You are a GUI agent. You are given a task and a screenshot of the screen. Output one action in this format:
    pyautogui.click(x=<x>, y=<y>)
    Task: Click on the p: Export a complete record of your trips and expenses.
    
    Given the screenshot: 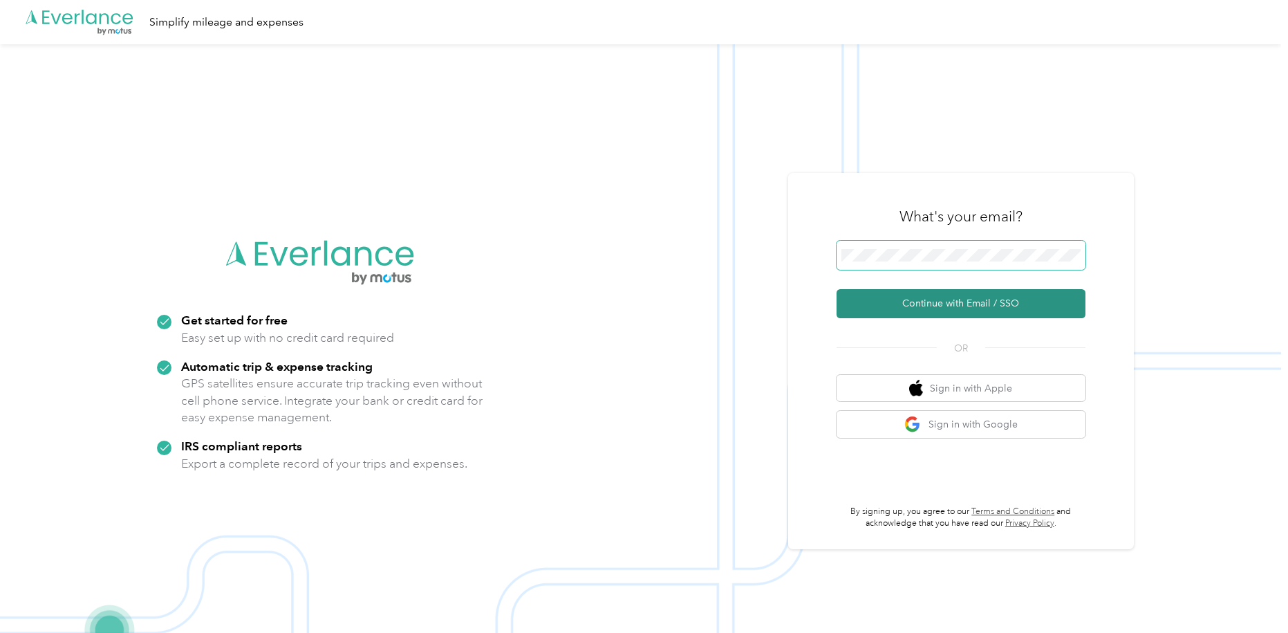 What is the action you would take?
    pyautogui.click(x=324, y=463)
    